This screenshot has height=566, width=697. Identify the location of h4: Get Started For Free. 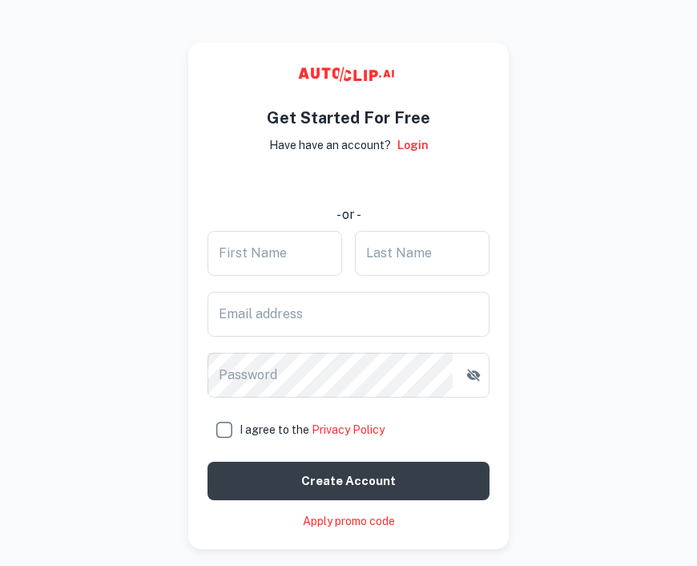
(349, 118).